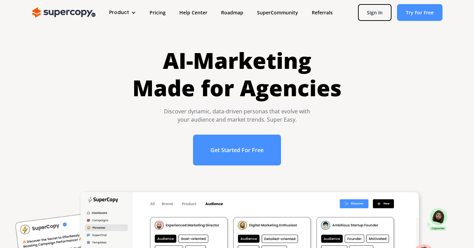  Describe the element at coordinates (193, 12) in the screenshot. I see `a: Help Center` at that location.